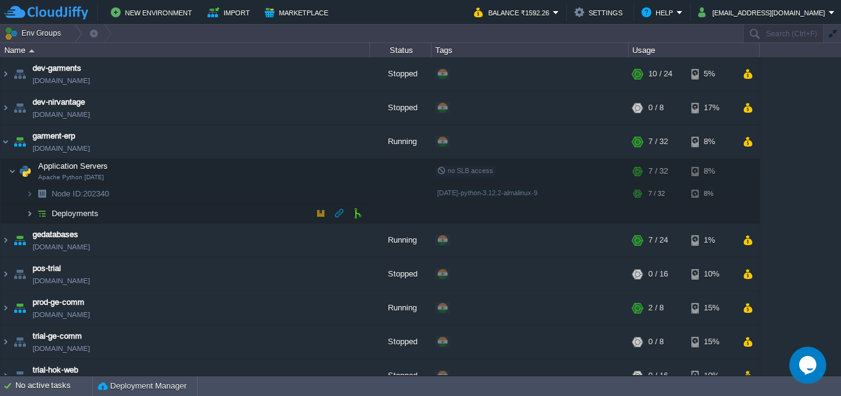 The height and width of the screenshot is (396, 841). Describe the element at coordinates (47, 268) in the screenshot. I see `span: pos-trial` at that location.